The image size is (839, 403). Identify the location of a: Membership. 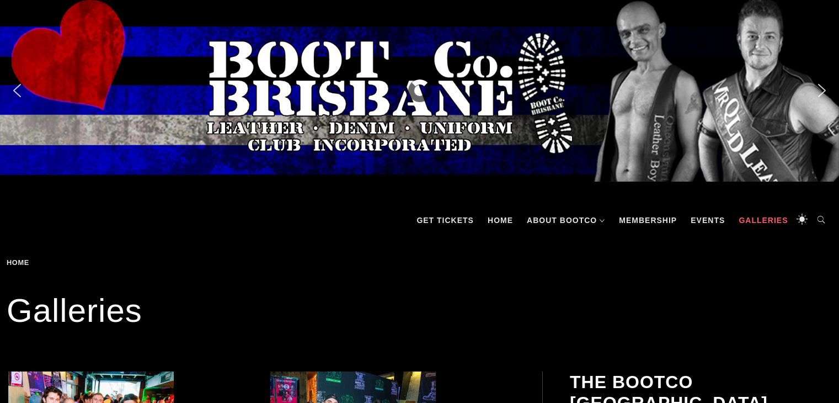
(648, 220).